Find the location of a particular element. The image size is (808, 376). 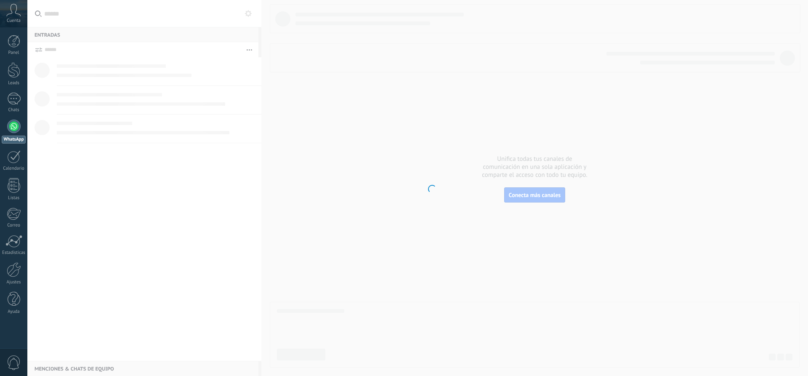

div: Panel is located at coordinates (14, 53).